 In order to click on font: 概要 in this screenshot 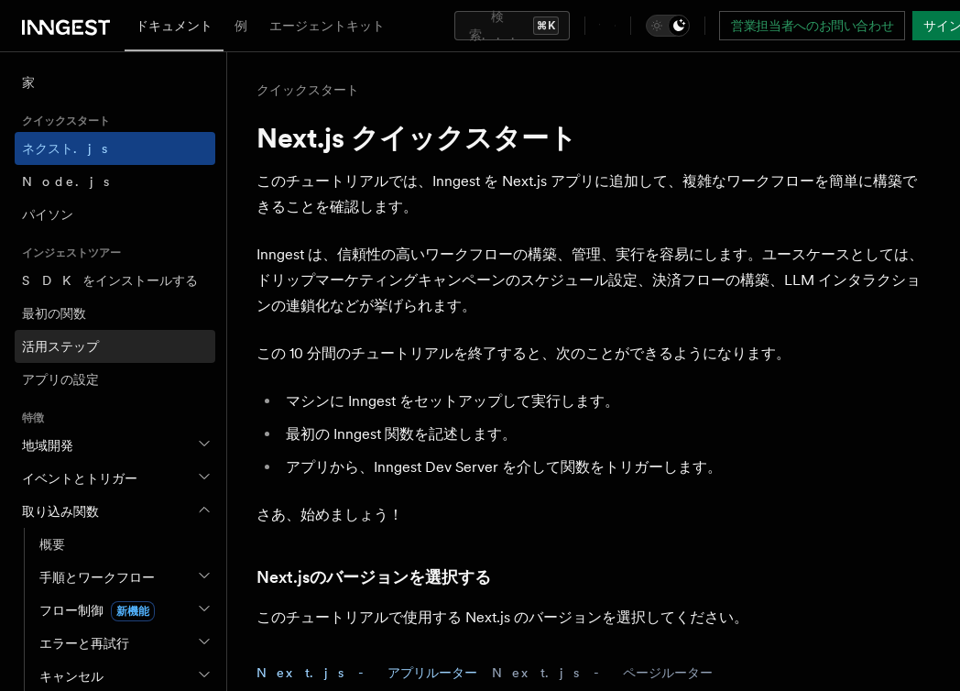, I will do `click(52, 544)`.